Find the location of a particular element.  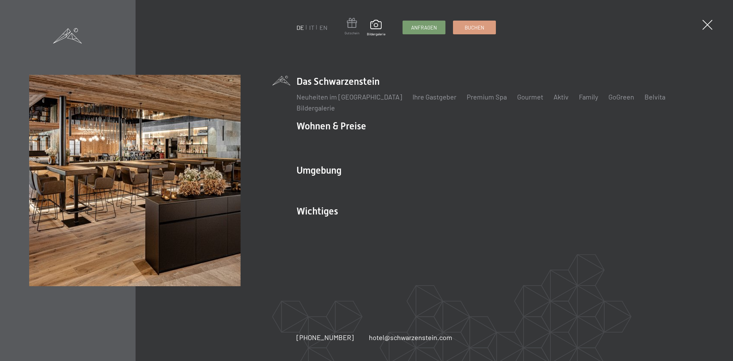

a: Gourmet is located at coordinates (530, 97).